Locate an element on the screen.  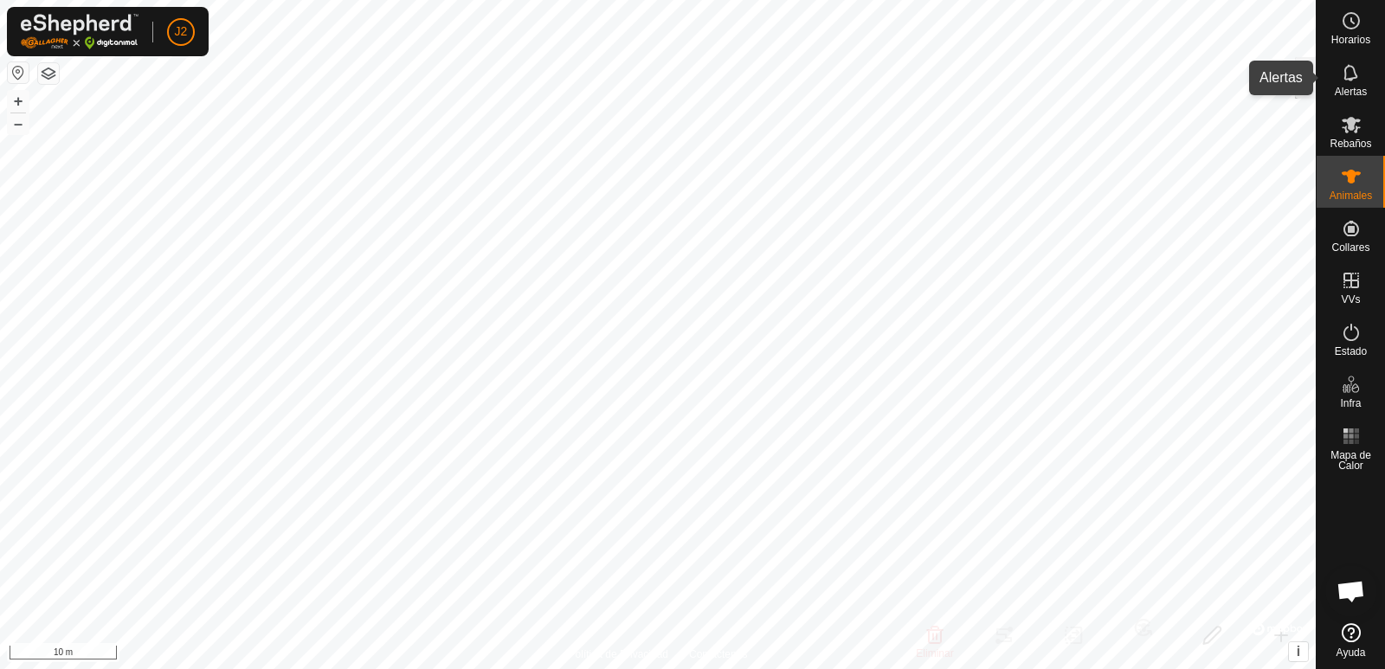
span: Horarios is located at coordinates (1350, 40).